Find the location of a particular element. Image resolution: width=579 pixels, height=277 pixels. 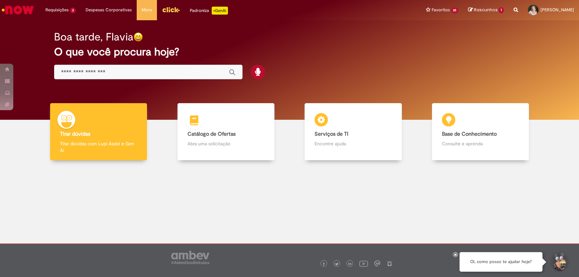

img: logo_footer_twitter.png is located at coordinates (337, 264).